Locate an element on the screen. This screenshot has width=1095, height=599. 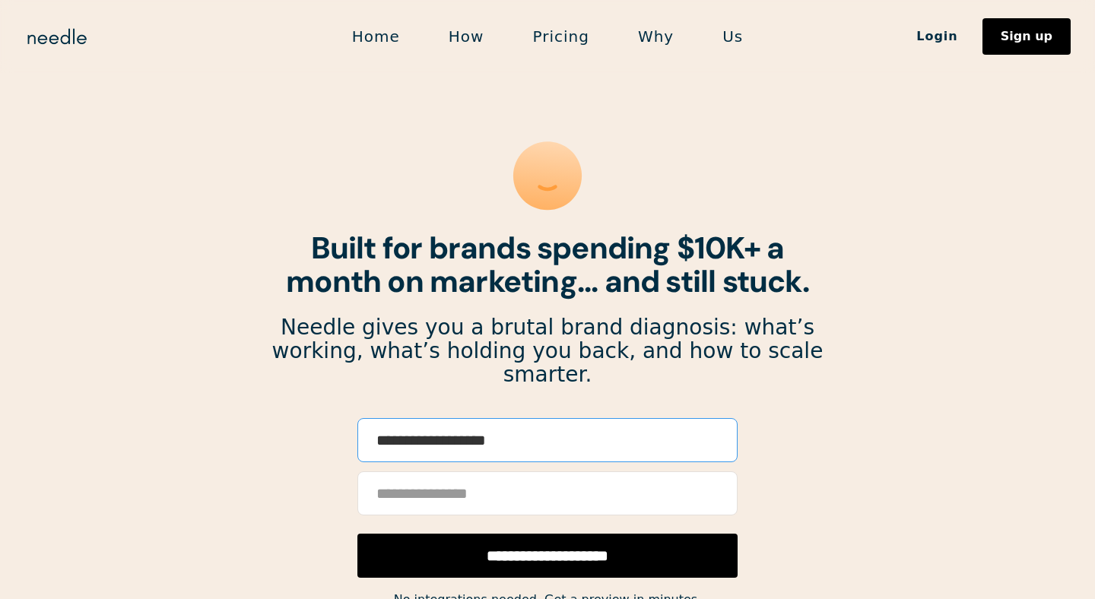
a: Why is located at coordinates (656, 37).